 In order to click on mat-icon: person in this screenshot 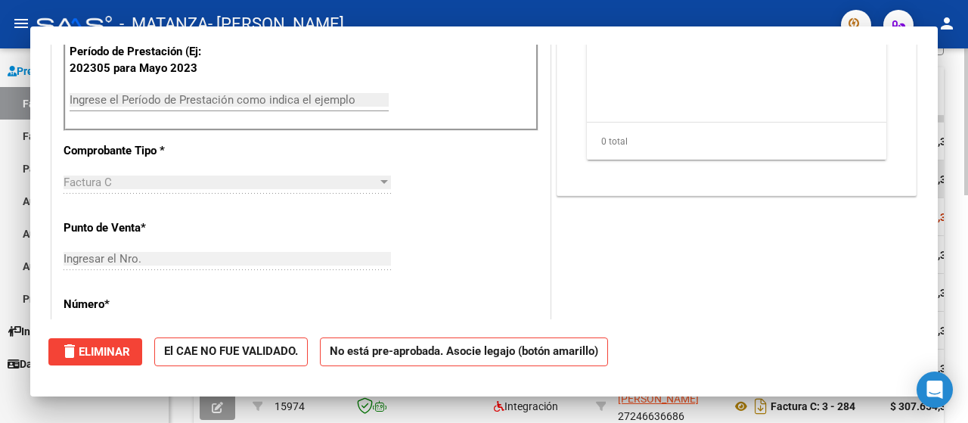, I will do `click(947, 23)`.